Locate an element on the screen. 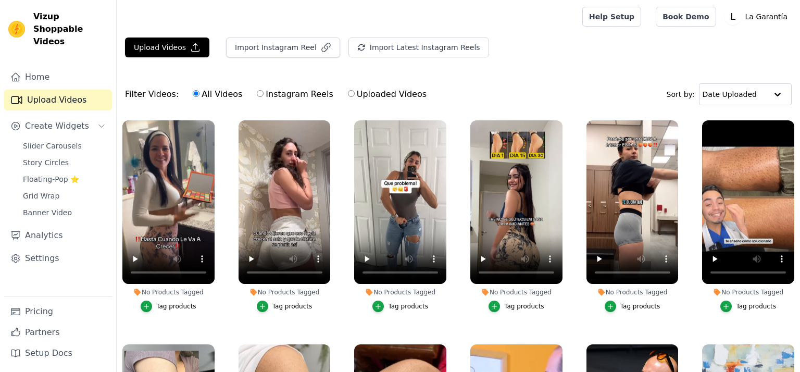 This screenshot has height=372, width=800. span: Slider Carousels is located at coordinates (52, 146).